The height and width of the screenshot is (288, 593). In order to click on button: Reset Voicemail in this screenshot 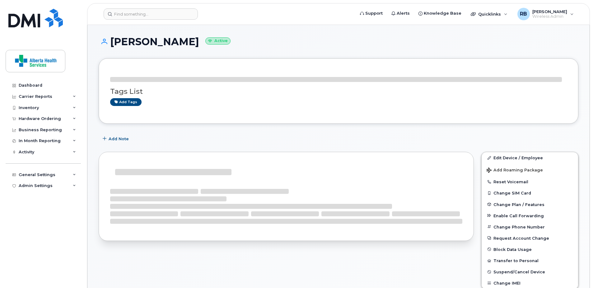, I will do `click(530, 181)`.